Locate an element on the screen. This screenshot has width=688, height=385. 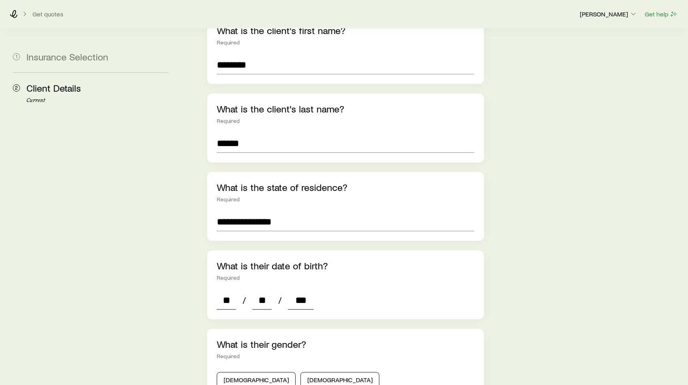
p: What is their gender? is located at coordinates (345, 344).